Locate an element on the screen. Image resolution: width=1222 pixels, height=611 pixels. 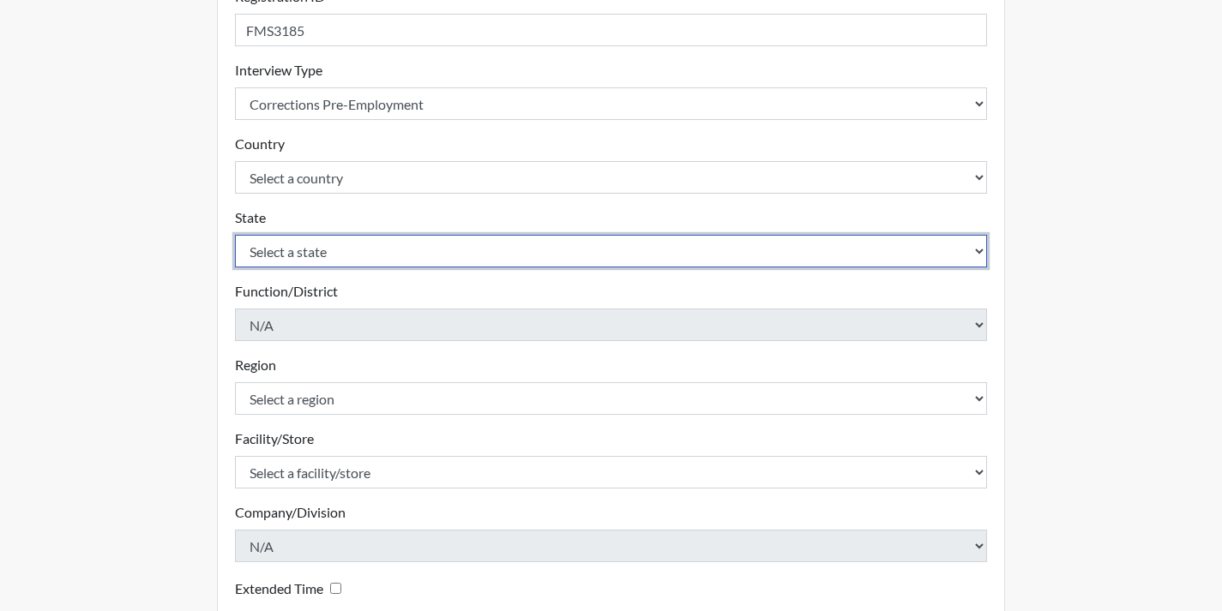
label: Function/District is located at coordinates (286, 291).